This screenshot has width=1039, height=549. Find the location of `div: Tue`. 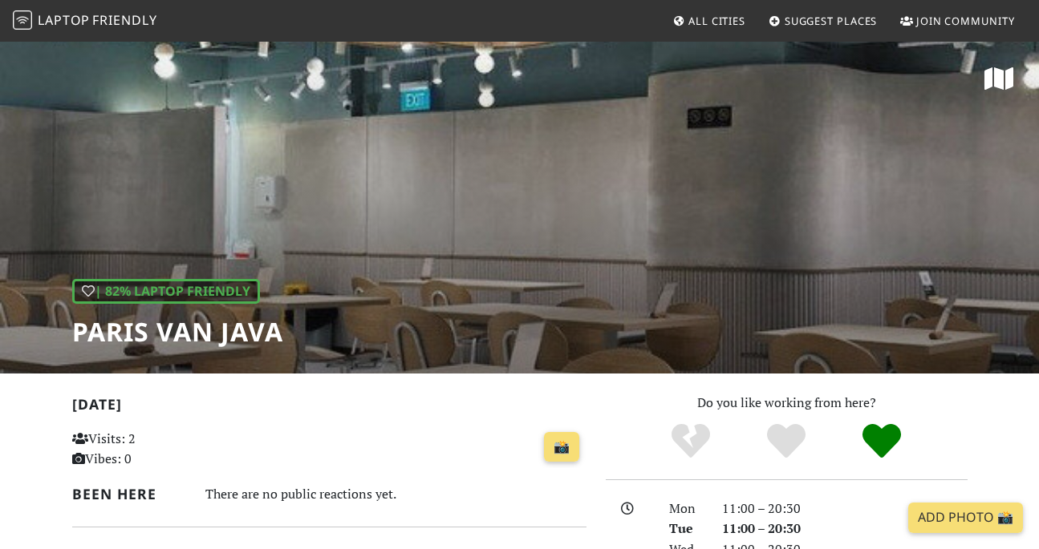

div: Tue is located at coordinates (686, 529).